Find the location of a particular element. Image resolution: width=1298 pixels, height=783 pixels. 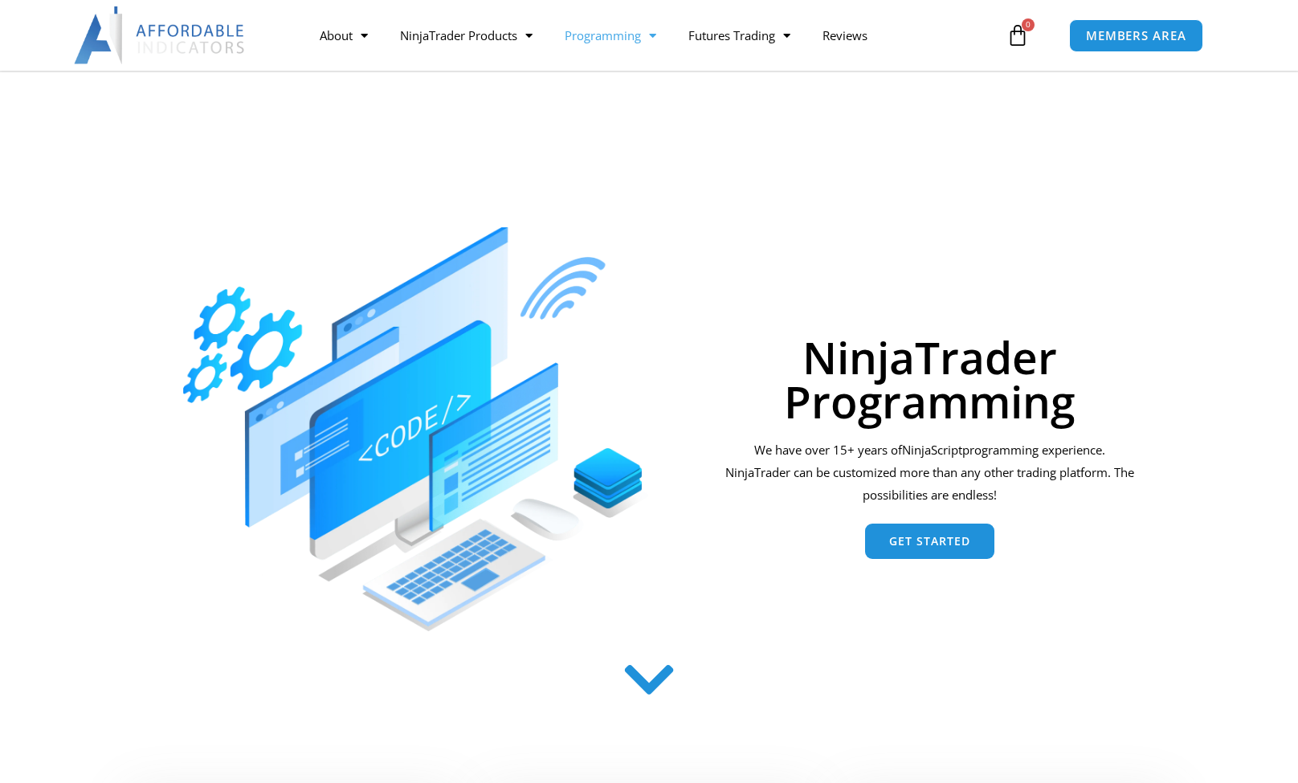

a: Programming is located at coordinates (610, 35).